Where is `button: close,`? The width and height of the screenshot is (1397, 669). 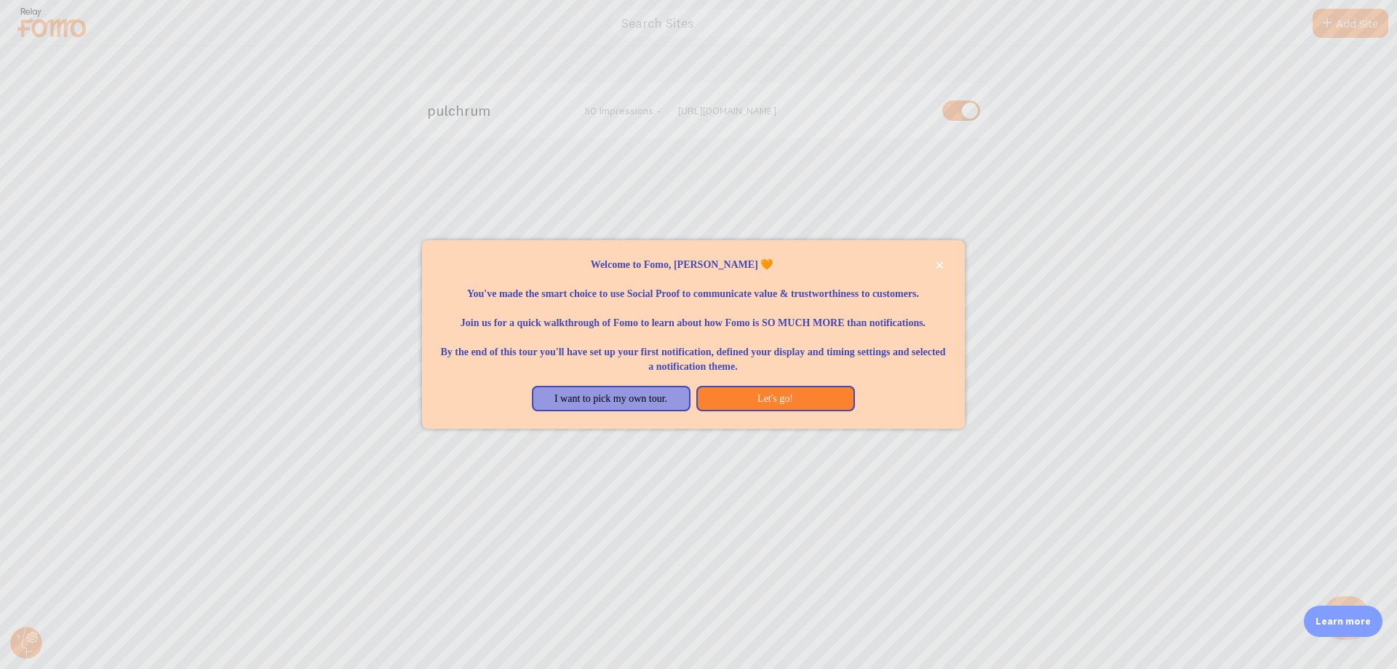
button: close, is located at coordinates (939, 265).